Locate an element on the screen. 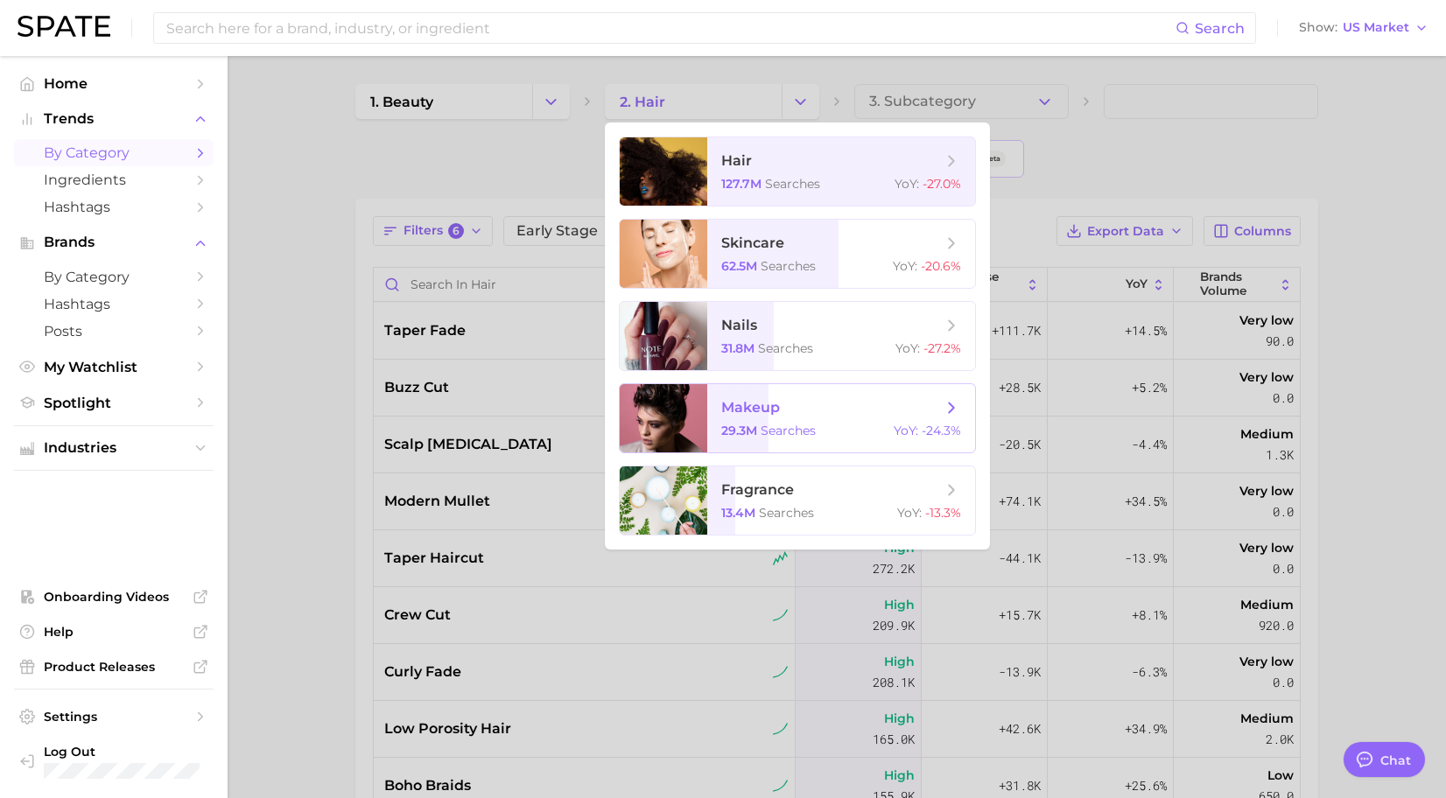  span: nails is located at coordinates (739, 325).